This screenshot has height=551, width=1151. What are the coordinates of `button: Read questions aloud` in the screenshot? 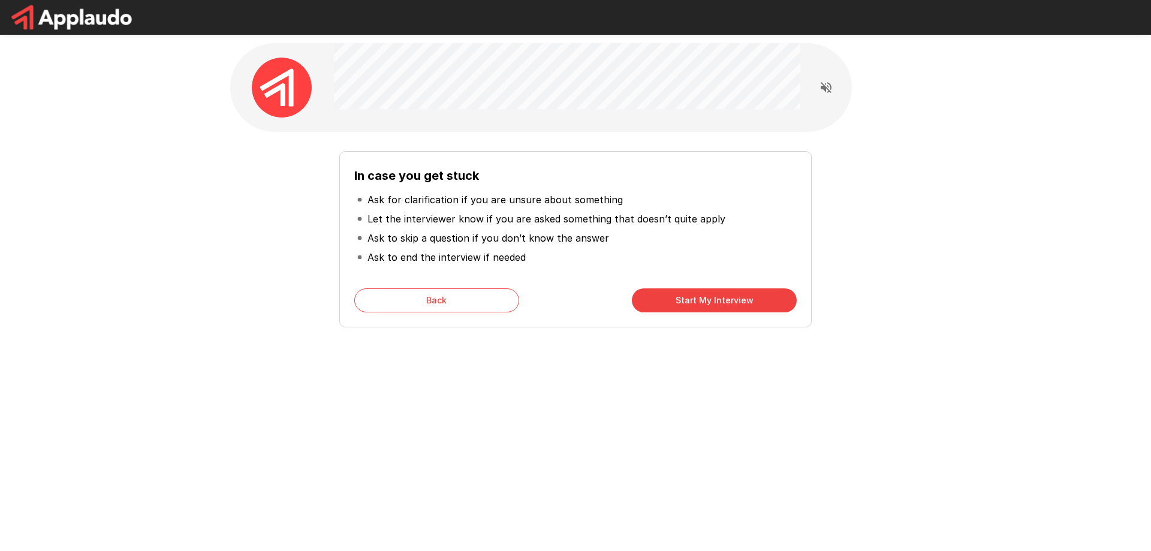 It's located at (826, 88).